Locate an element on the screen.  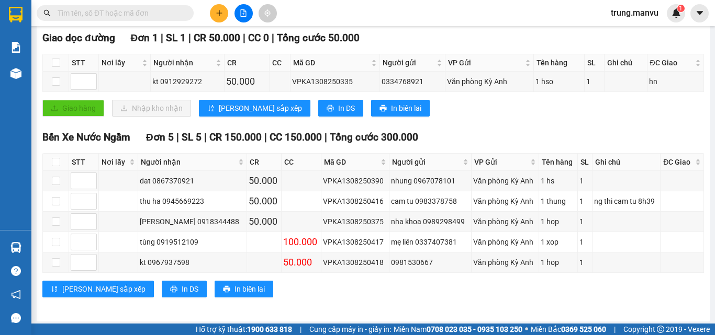
span: copyright is located at coordinates (660, 330).